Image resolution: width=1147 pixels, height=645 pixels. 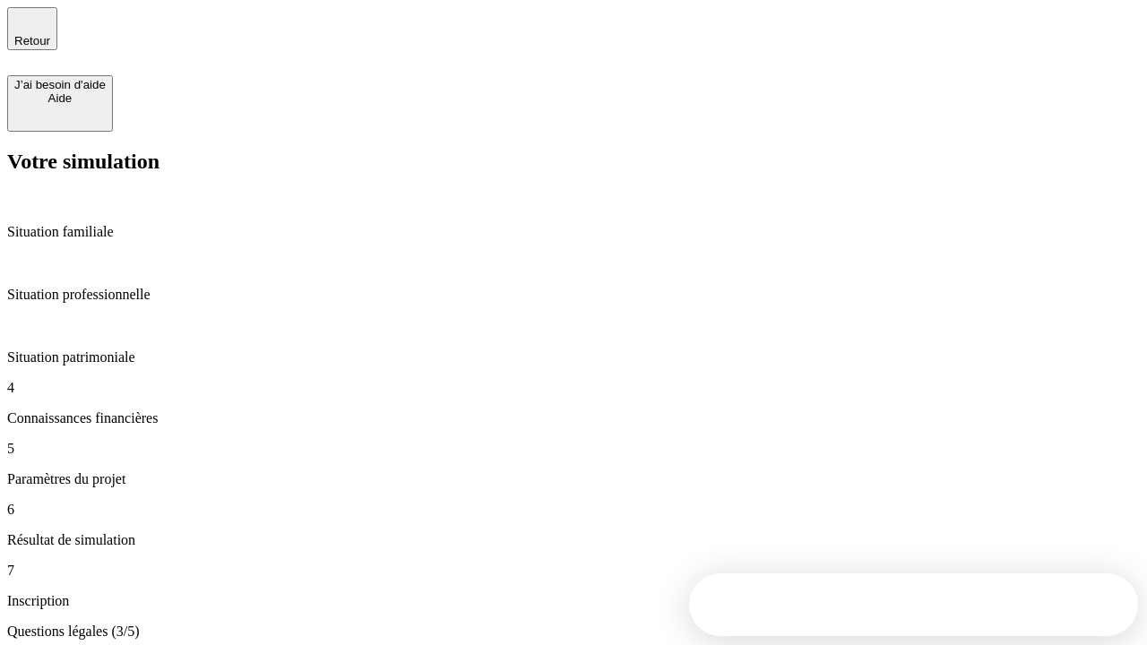 What do you see at coordinates (574, 449) in the screenshot?
I see `p: 5` at bounding box center [574, 449].